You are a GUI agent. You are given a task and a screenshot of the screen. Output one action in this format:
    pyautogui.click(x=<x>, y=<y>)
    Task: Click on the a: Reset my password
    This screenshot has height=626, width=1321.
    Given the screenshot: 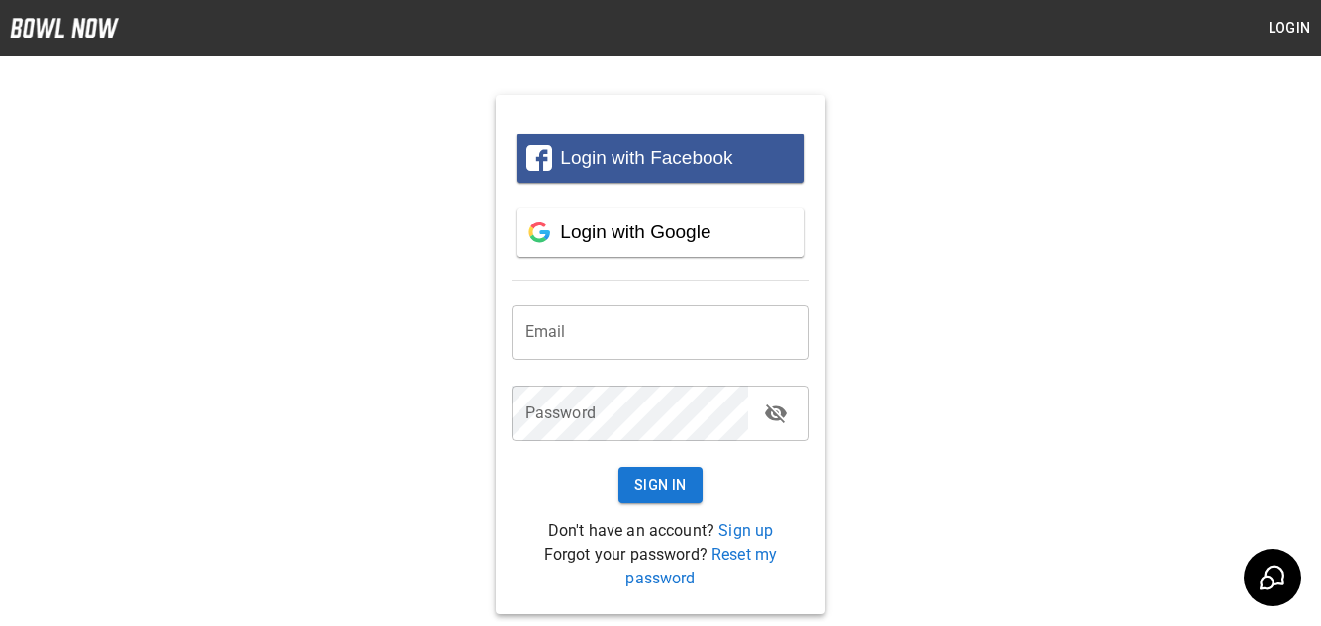 What is the action you would take?
    pyautogui.click(x=701, y=566)
    